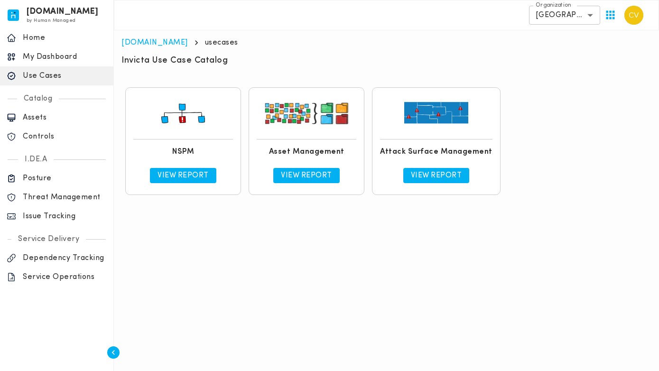 The width and height of the screenshot is (659, 371). What do you see at coordinates (64, 258) in the screenshot?
I see `p: Dependency Tracking` at bounding box center [64, 258].